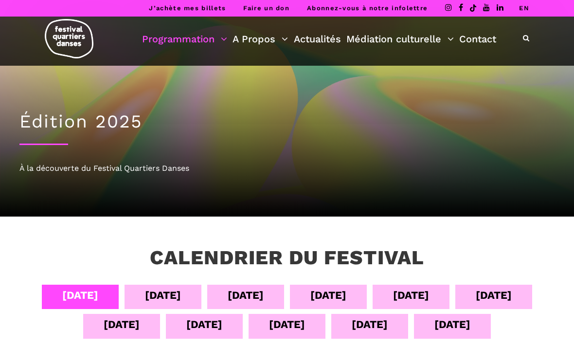  Describe the element at coordinates (69, 38) in the screenshot. I see `img: logo-fqd-med` at that location.